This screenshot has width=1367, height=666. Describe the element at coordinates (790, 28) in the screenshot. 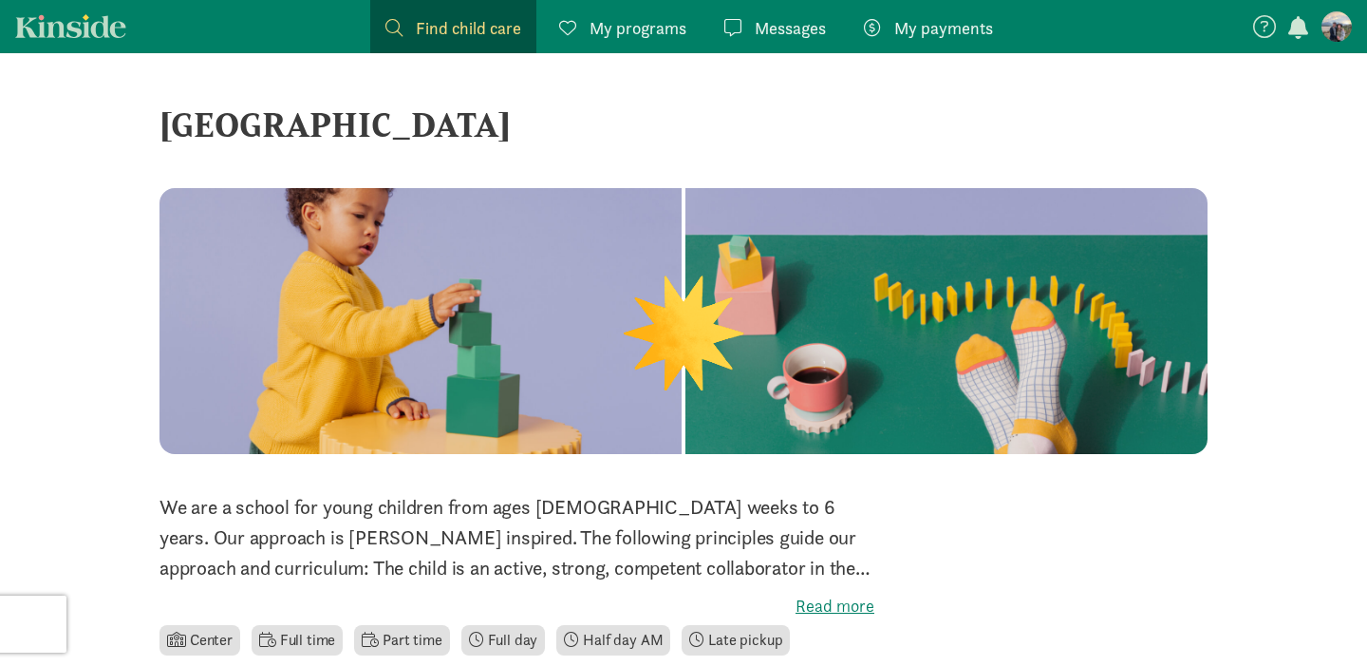

I see `span: Messages` at that location.